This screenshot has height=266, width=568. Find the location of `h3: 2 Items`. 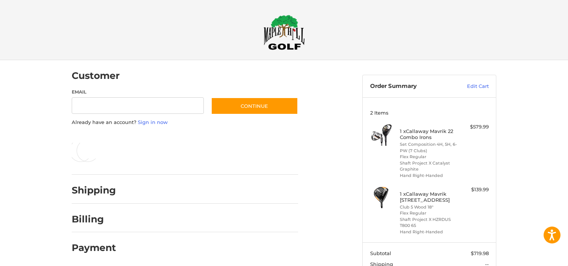

h3: 2 Items is located at coordinates (430, 113).